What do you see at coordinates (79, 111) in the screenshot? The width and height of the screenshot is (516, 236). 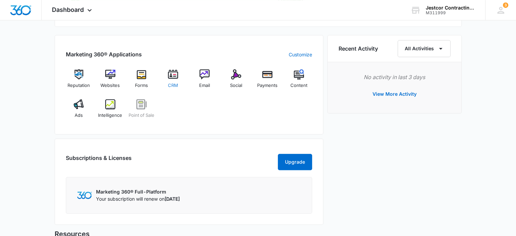 I see `a: Ads` at bounding box center [79, 111].